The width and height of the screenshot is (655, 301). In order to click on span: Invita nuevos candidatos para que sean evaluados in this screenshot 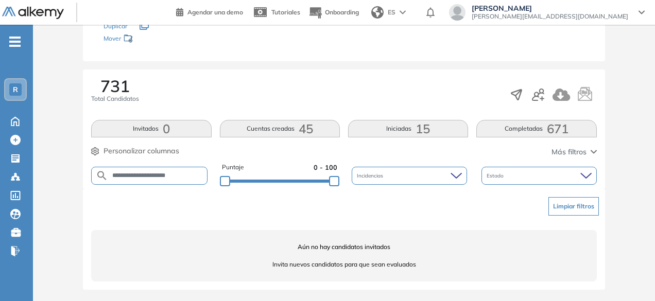, I will do `click(343, 265)`.